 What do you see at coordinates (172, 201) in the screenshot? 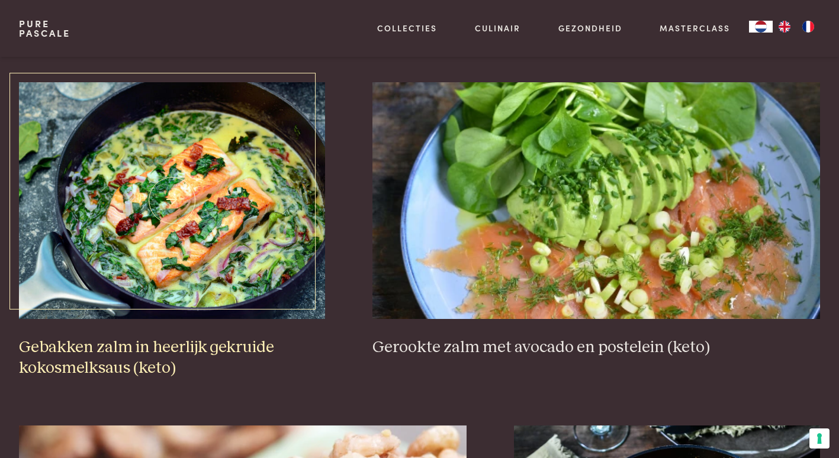
I see `img: Gebakken zalm in heerlijk gekruide kokosmelksaus (keto)` at bounding box center [172, 201].